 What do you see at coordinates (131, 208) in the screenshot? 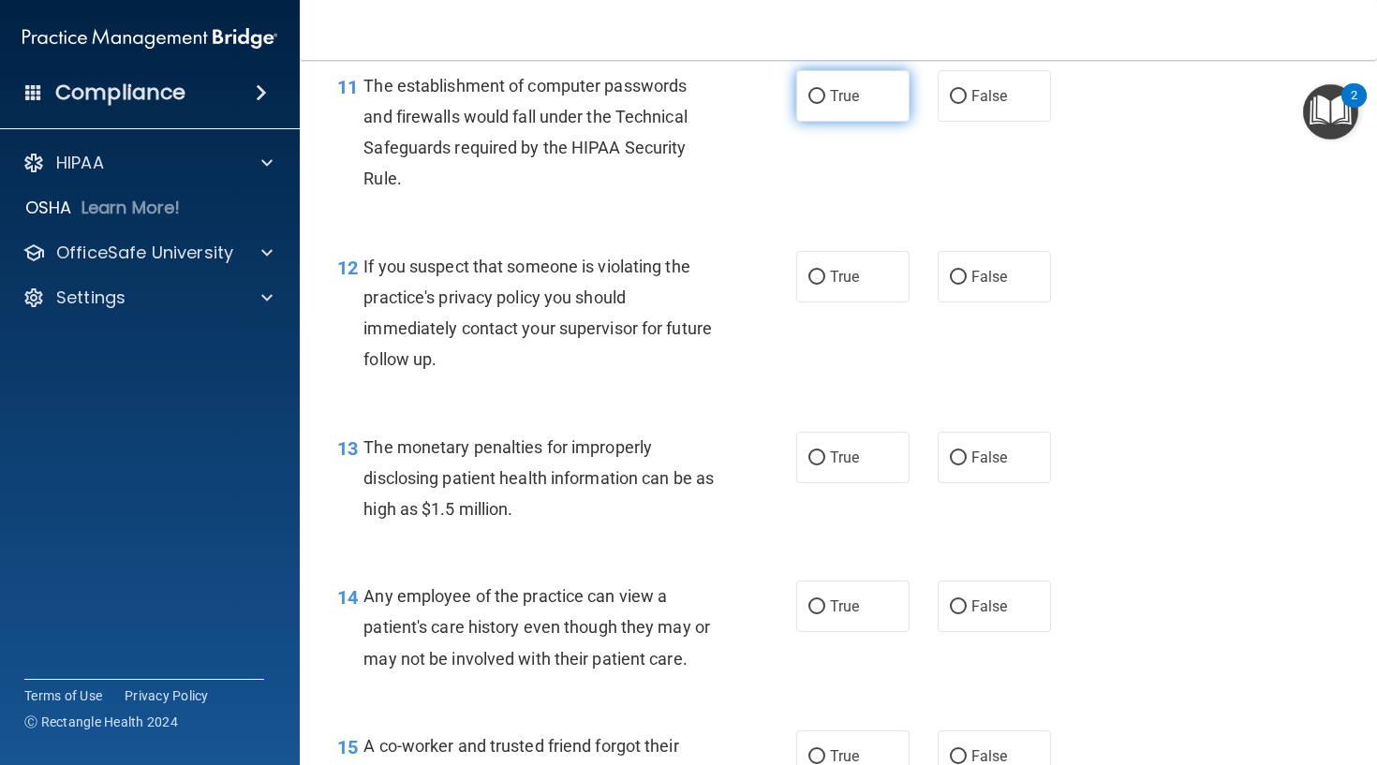
I see `p: Learn More!` at bounding box center [131, 208].